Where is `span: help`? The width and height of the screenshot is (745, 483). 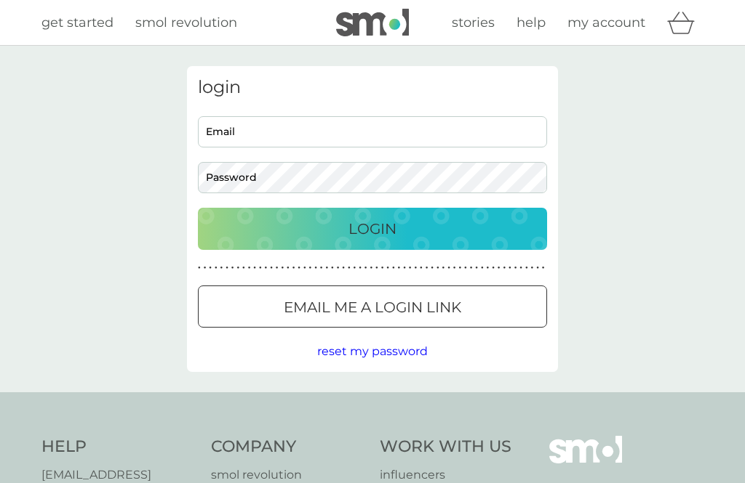
span: help is located at coordinates (531, 23).